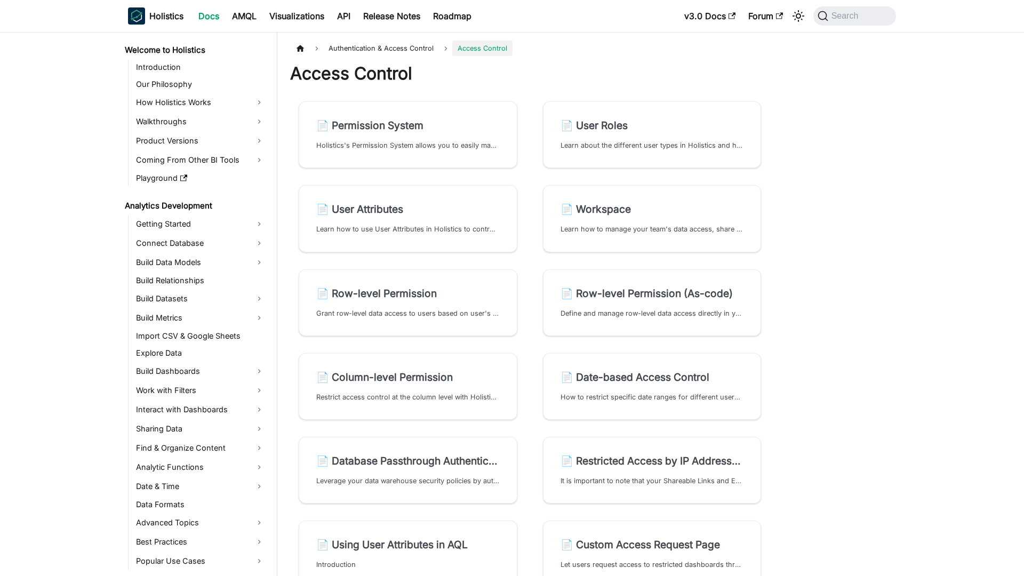 The width and height of the screenshot is (1024, 576). I want to click on a: Import CSV & Google Sheets, so click(200, 336).